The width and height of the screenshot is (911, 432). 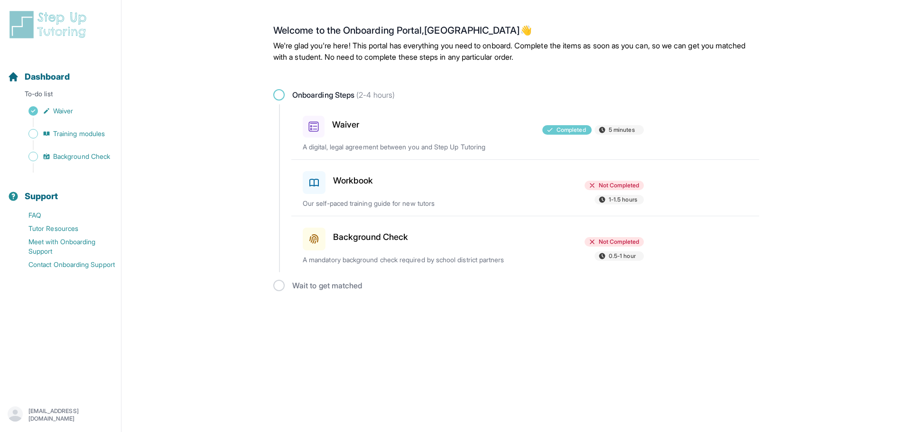 I want to click on button: Support, so click(x=60, y=191).